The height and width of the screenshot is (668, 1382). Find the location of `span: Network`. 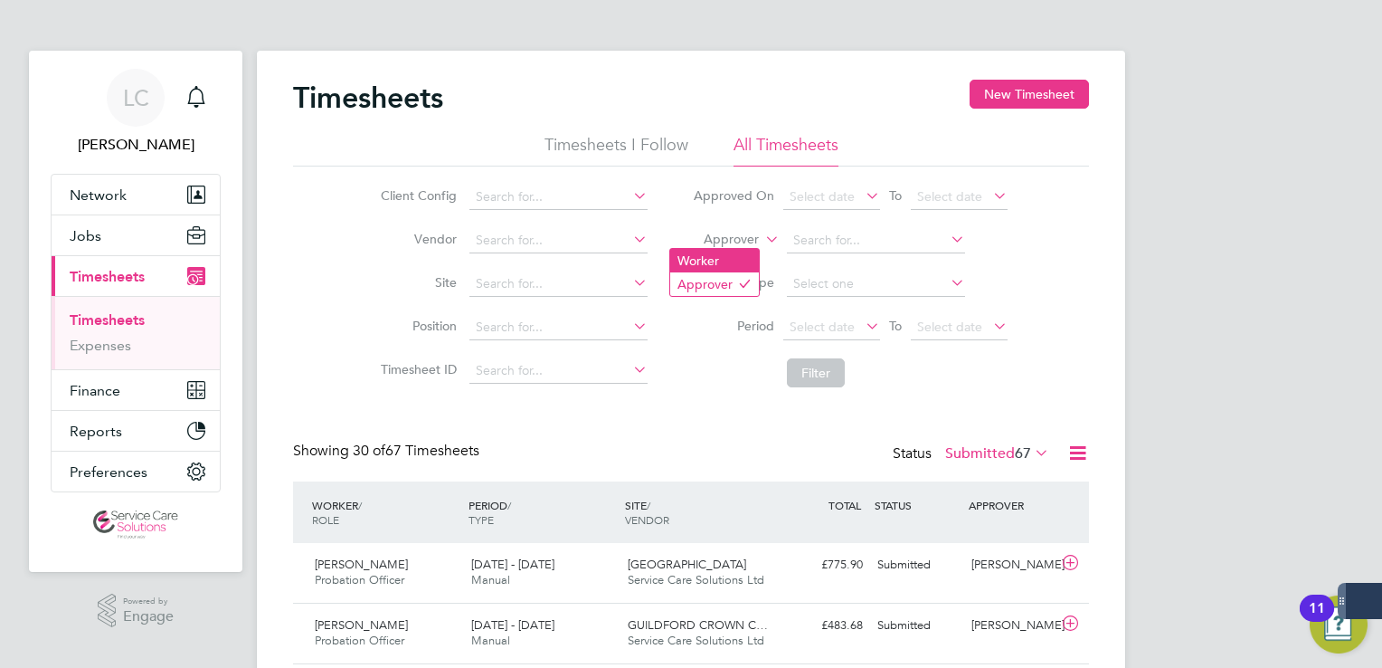

span: Network is located at coordinates (98, 194).